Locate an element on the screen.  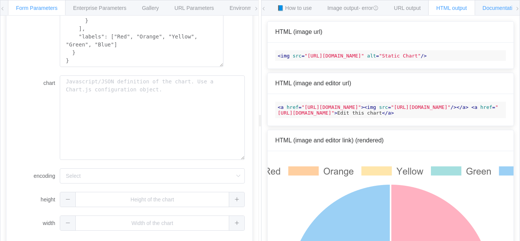
input: Width of the chart is located at coordinates (152, 223).